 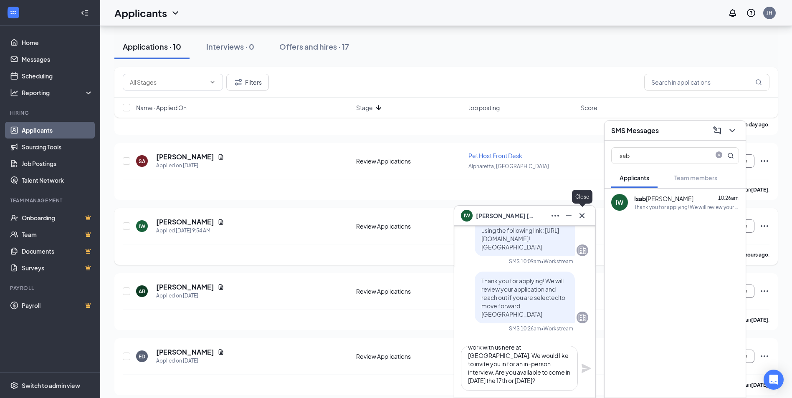 I want to click on b: Isab, so click(x=640, y=199).